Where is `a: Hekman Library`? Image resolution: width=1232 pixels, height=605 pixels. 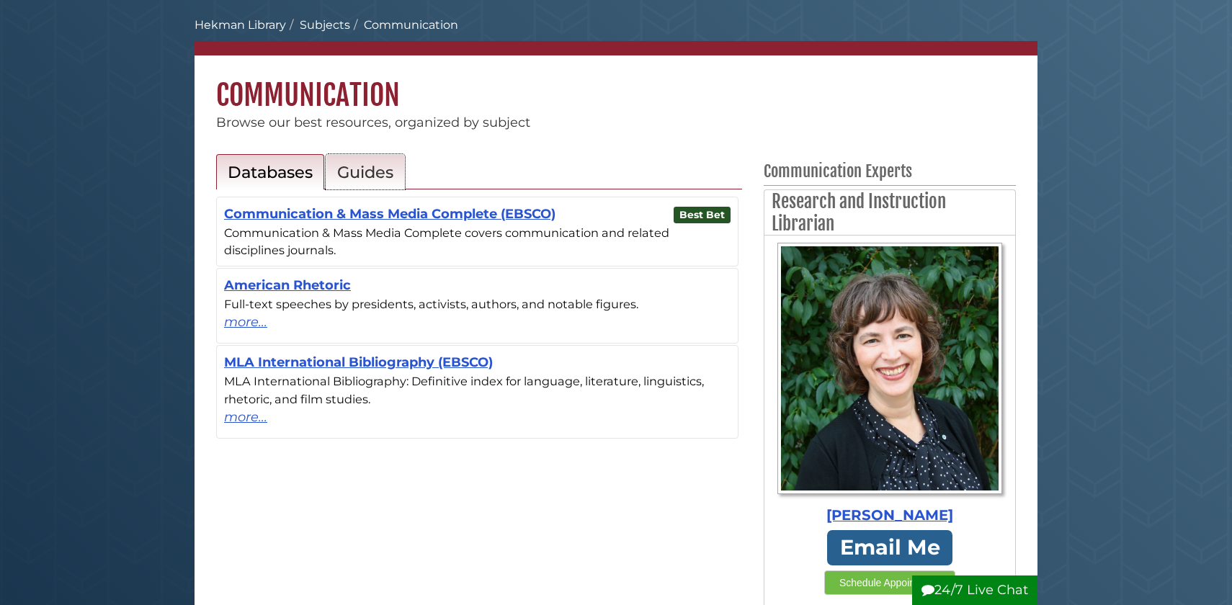
a: Hekman Library is located at coordinates (240, 24).